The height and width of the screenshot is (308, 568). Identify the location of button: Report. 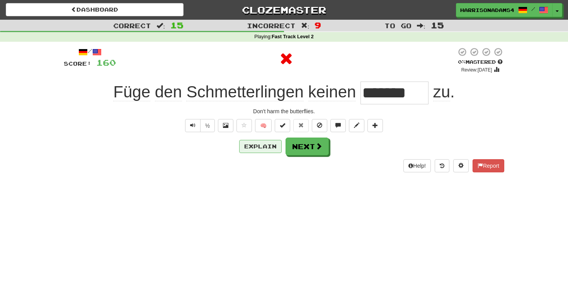
(489, 166).